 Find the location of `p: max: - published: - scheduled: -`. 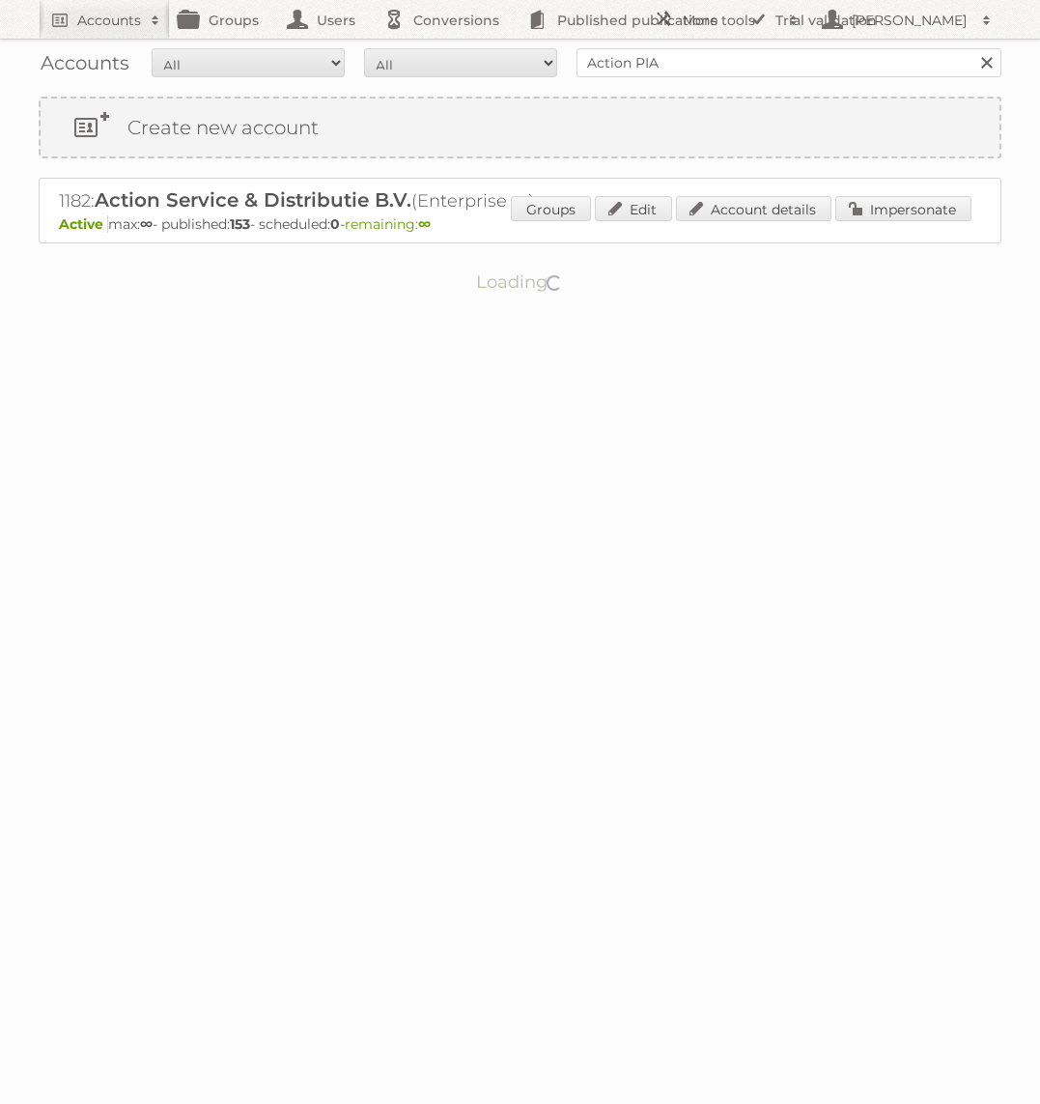

p: max: - published: - scheduled: - is located at coordinates (519, 224).